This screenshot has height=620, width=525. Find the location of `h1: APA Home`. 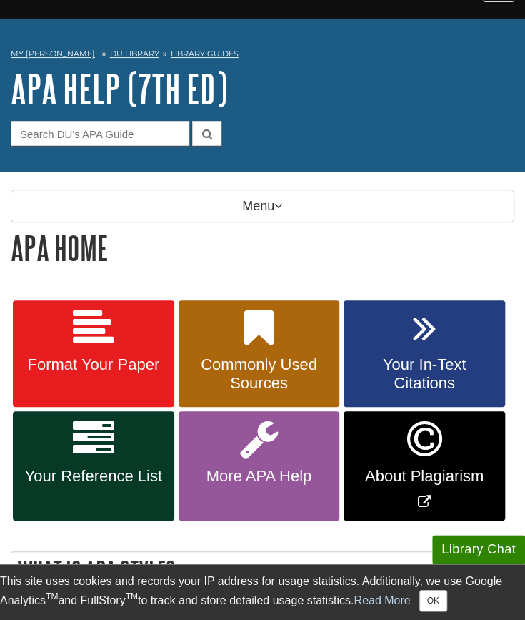

h1: APA Home is located at coordinates (262, 247).